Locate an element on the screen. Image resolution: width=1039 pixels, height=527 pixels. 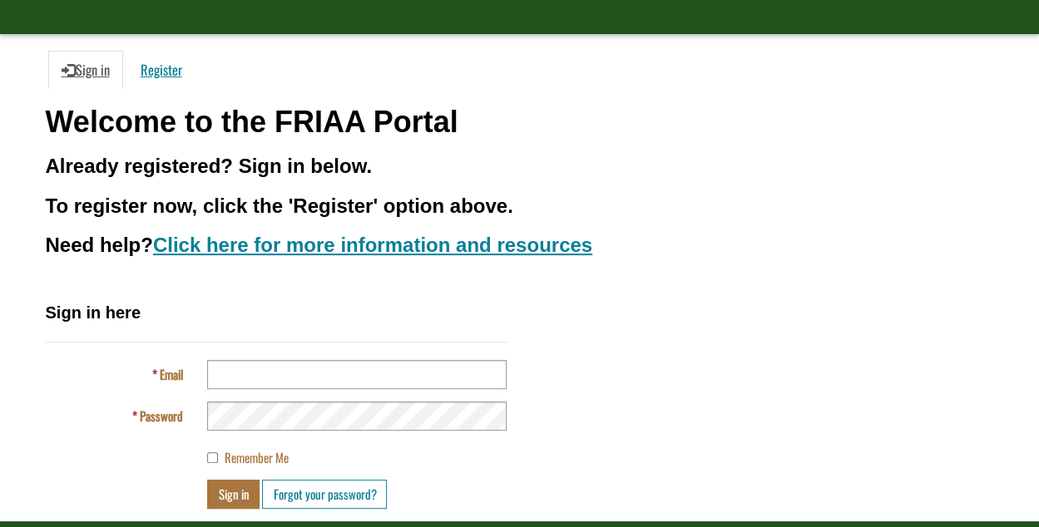
h3: Already registered? Sign in below. is located at coordinates (520, 166).